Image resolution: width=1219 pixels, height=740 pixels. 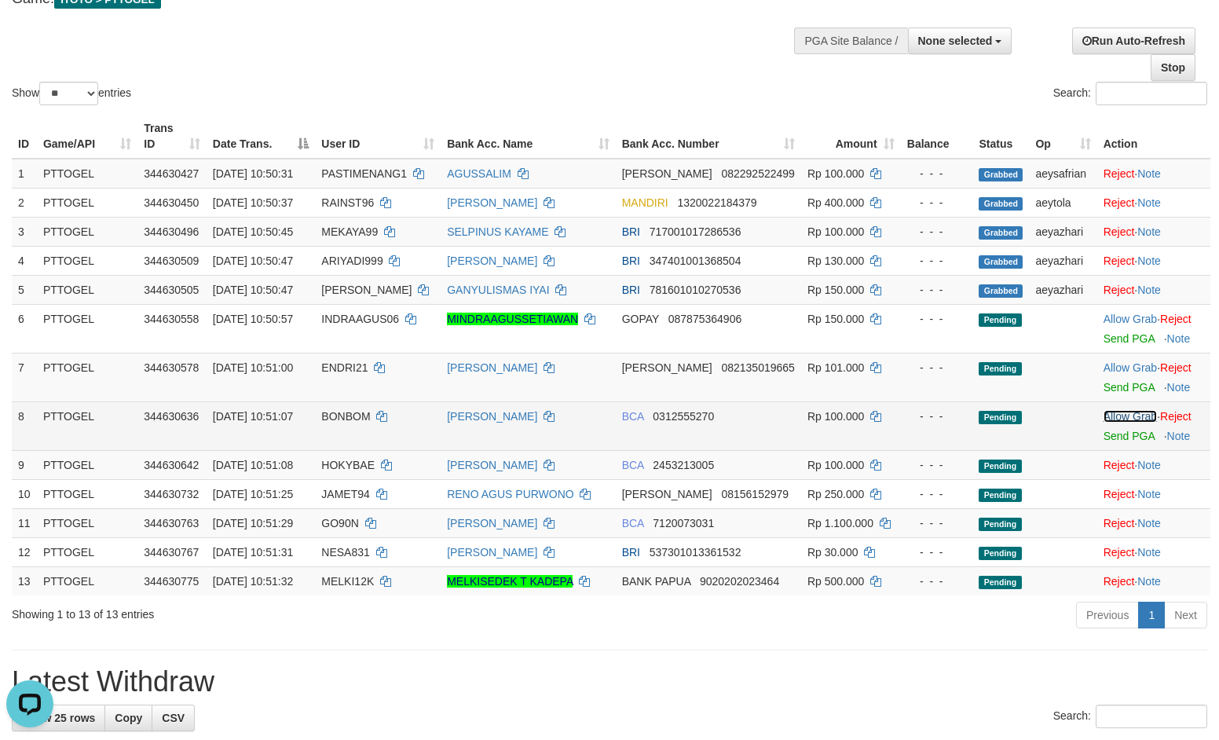 What do you see at coordinates (378, 136) in the screenshot?
I see `th: User ID: activate to sort column ascending` at bounding box center [378, 136].